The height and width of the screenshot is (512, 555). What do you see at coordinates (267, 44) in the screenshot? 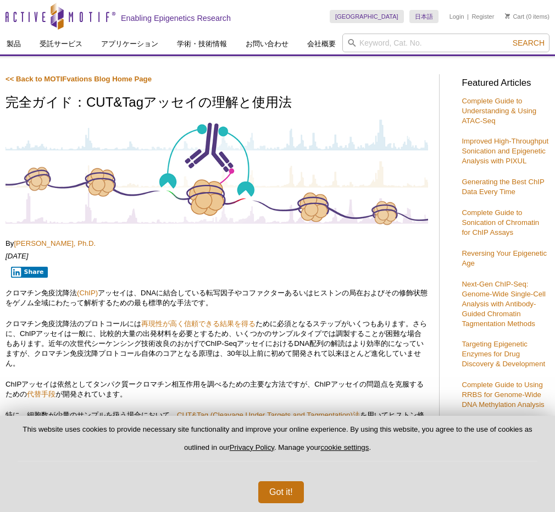
I see `a: お問い合わせ` at bounding box center [267, 44].